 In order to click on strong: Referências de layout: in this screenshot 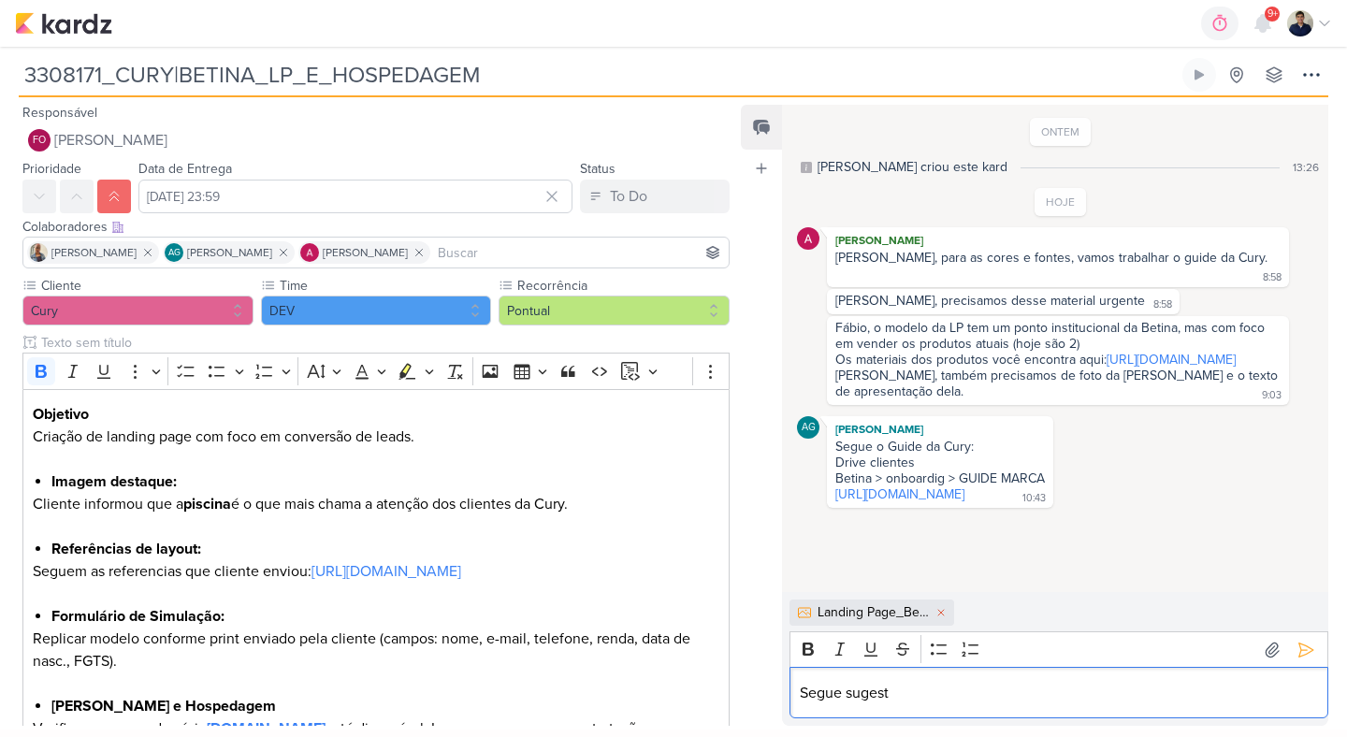, I will do `click(126, 549)`.